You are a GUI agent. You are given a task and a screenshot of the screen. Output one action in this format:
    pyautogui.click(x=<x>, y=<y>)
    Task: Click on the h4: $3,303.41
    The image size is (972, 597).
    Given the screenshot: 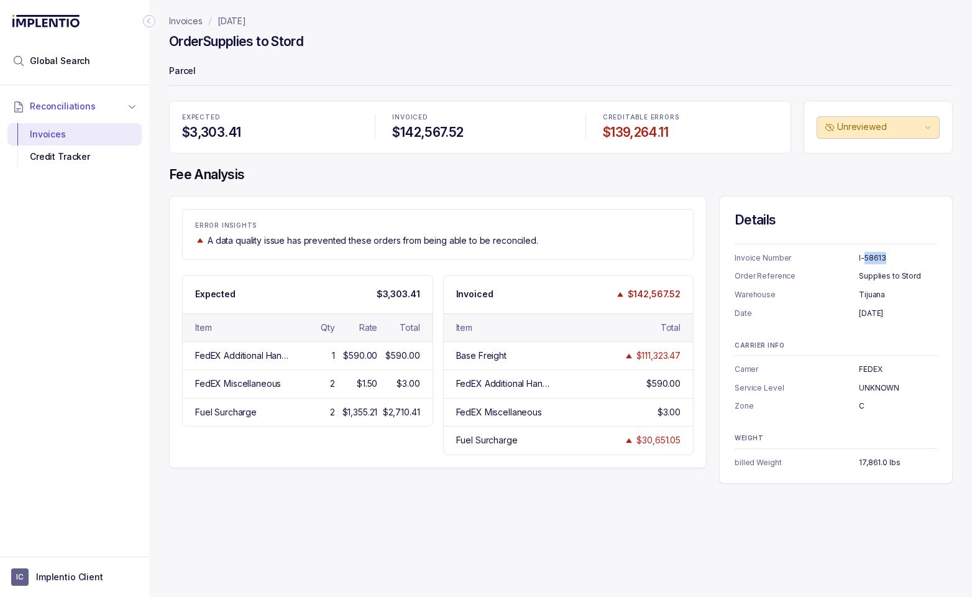 What is the action you would take?
    pyautogui.click(x=270, y=132)
    